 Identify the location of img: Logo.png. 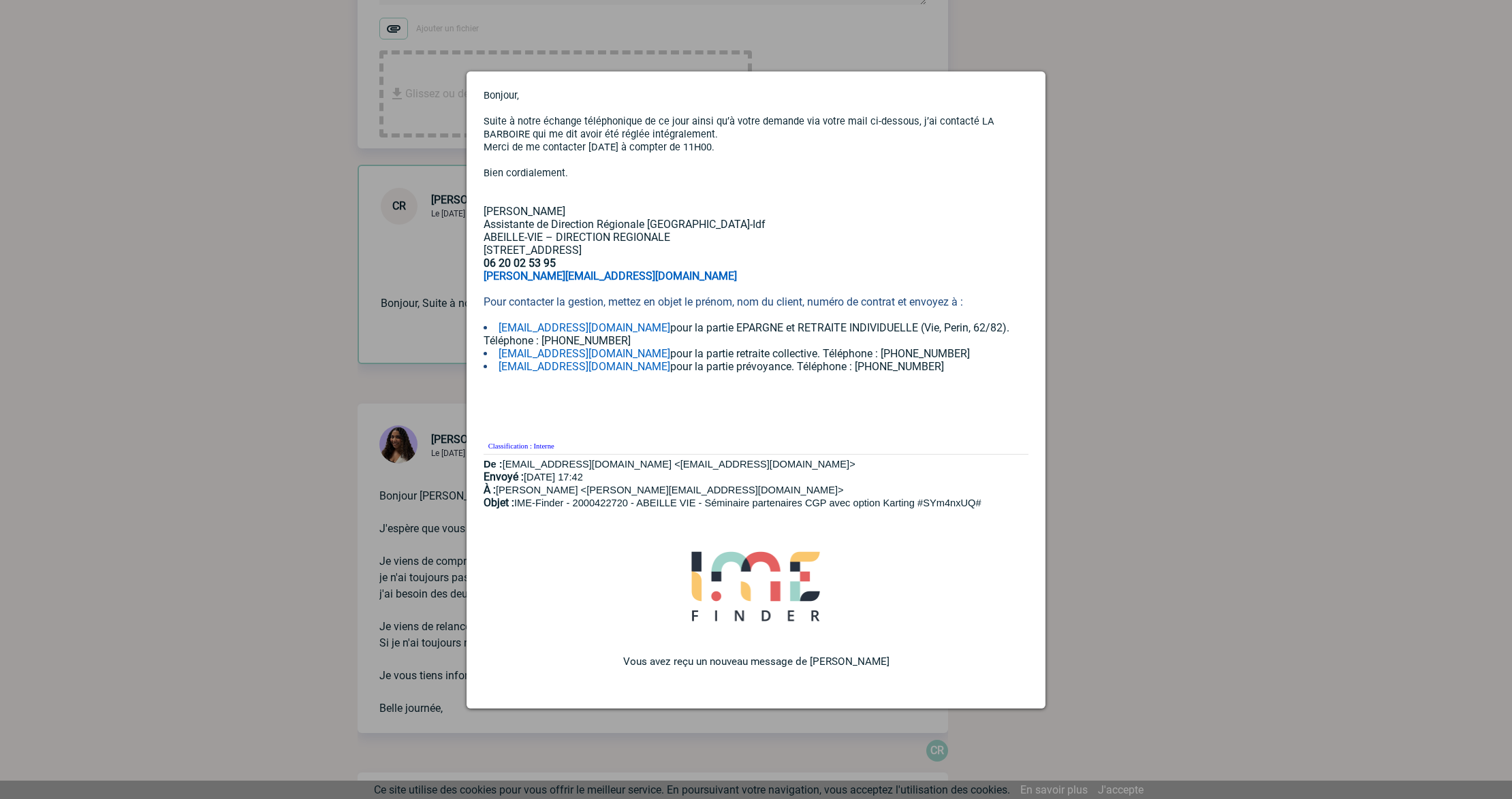
(756, 585).